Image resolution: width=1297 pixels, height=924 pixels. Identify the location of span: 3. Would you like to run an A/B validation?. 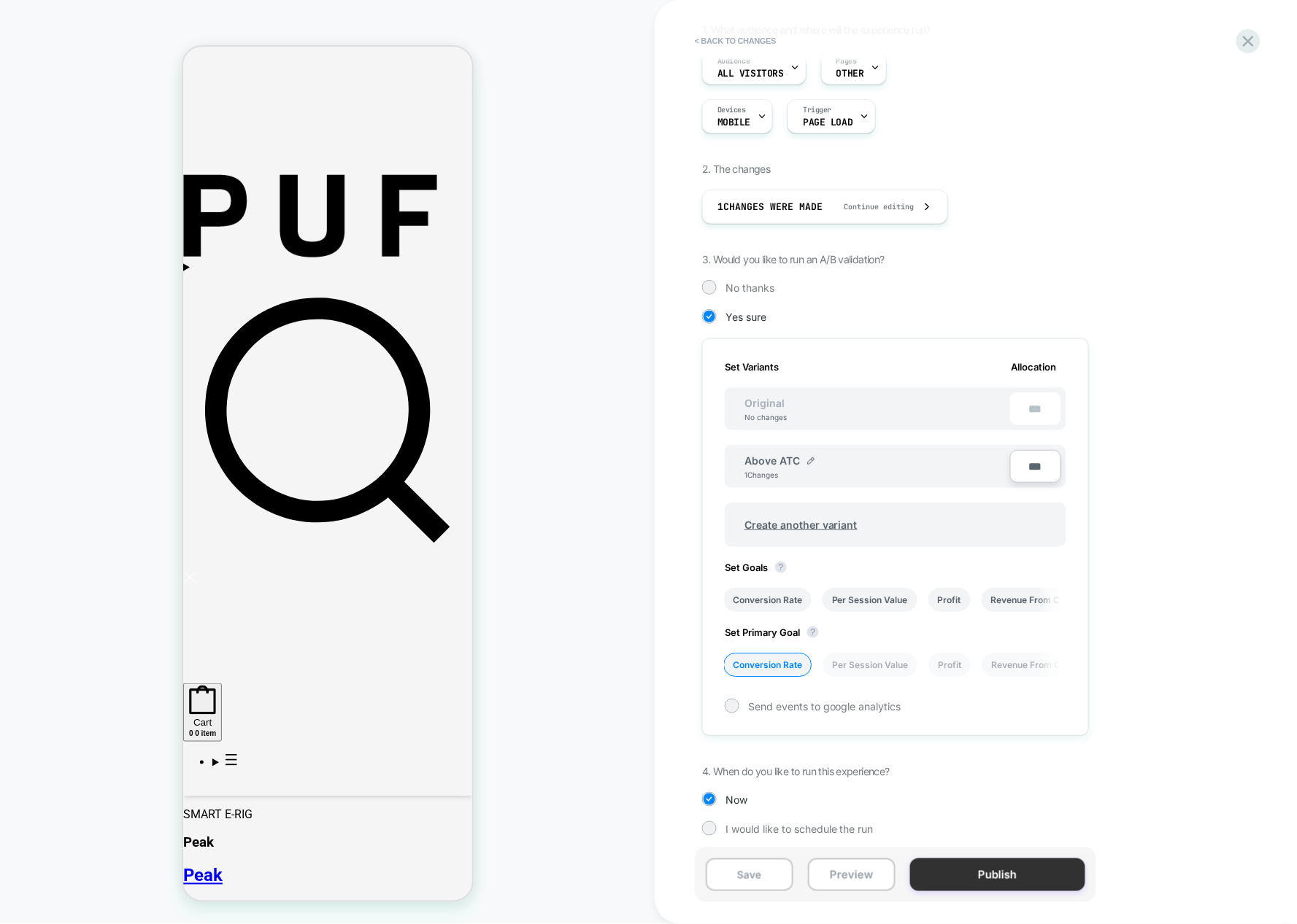
(793, 259).